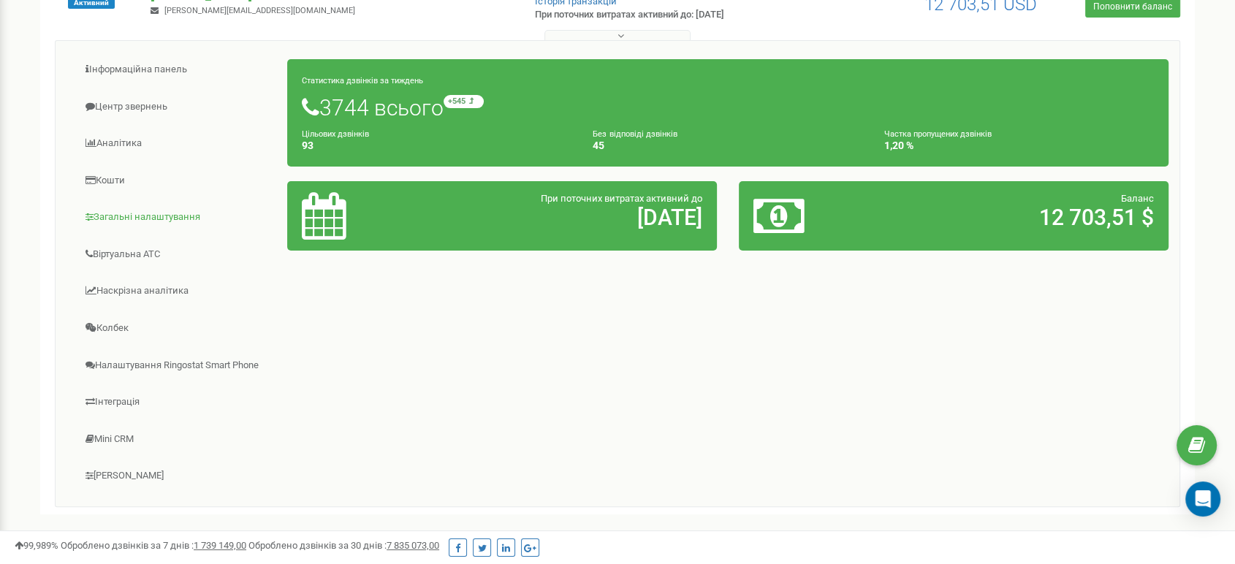  I want to click on a: Колбек, so click(177, 328).